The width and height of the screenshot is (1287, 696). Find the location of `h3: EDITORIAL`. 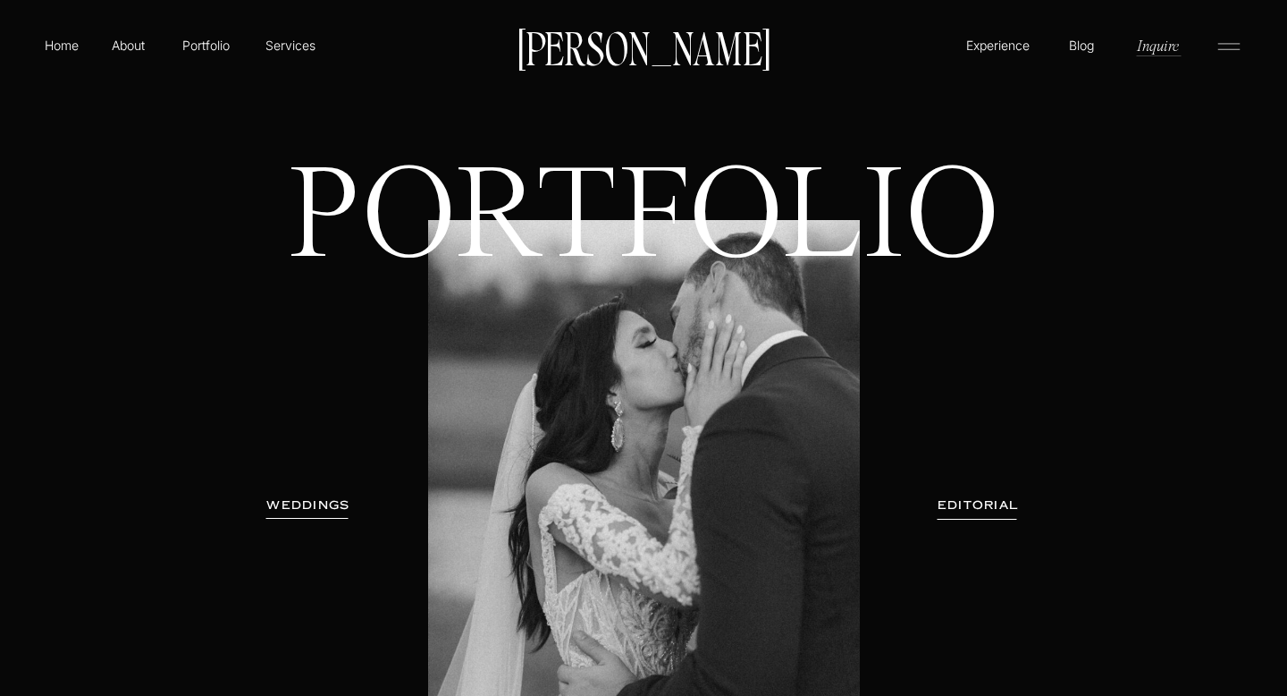

h3: EDITORIAL is located at coordinates (978, 505).